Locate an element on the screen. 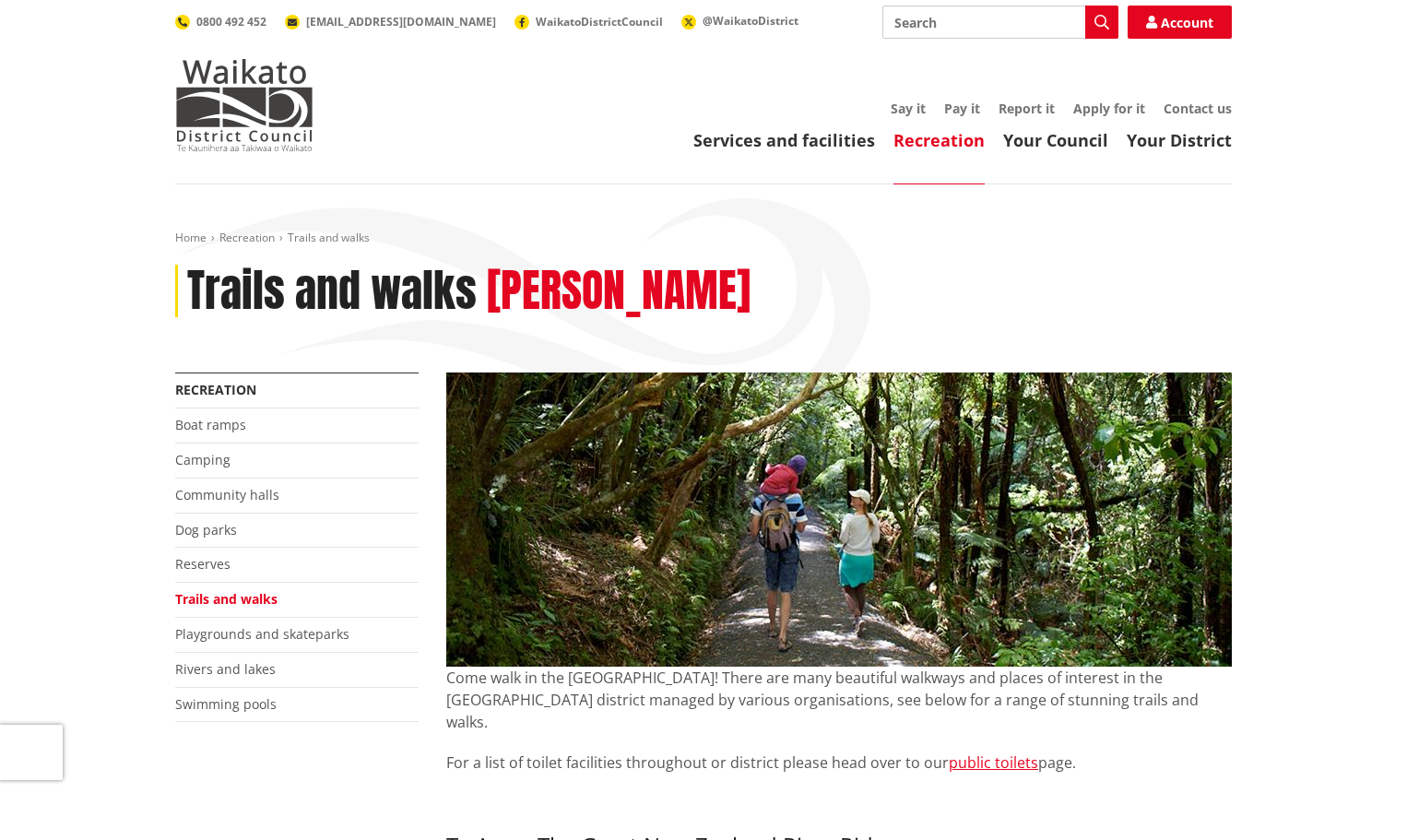 Image resolution: width=1407 pixels, height=840 pixels. img: Bridal Veil Falls is located at coordinates (839, 519).